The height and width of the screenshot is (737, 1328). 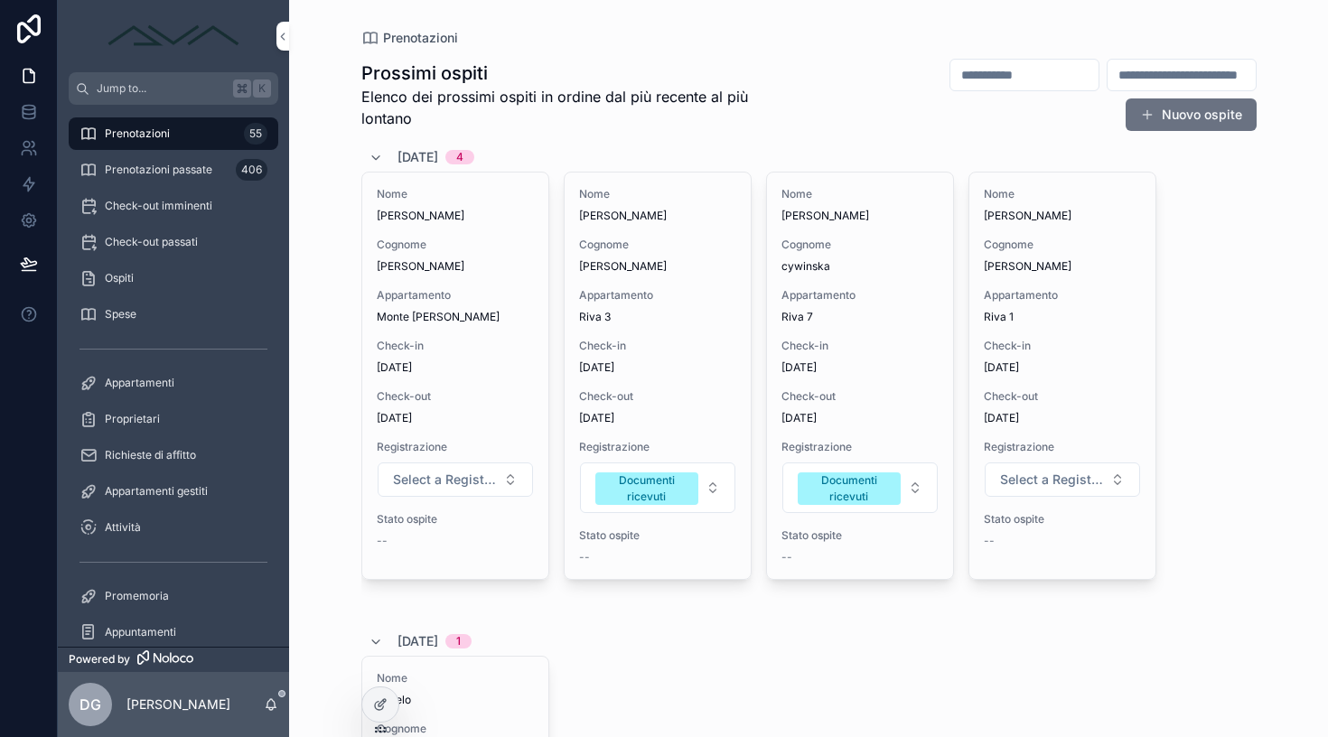 I want to click on button: Unselect DOCUMENTI_RICEVUTI, so click(x=647, y=488).